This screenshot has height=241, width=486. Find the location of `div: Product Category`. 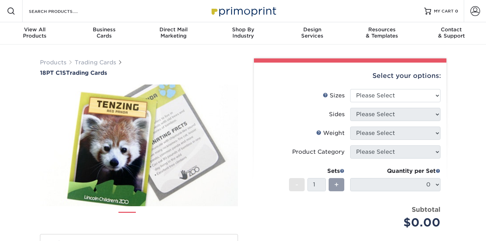

div: Product Category is located at coordinates (318, 152).